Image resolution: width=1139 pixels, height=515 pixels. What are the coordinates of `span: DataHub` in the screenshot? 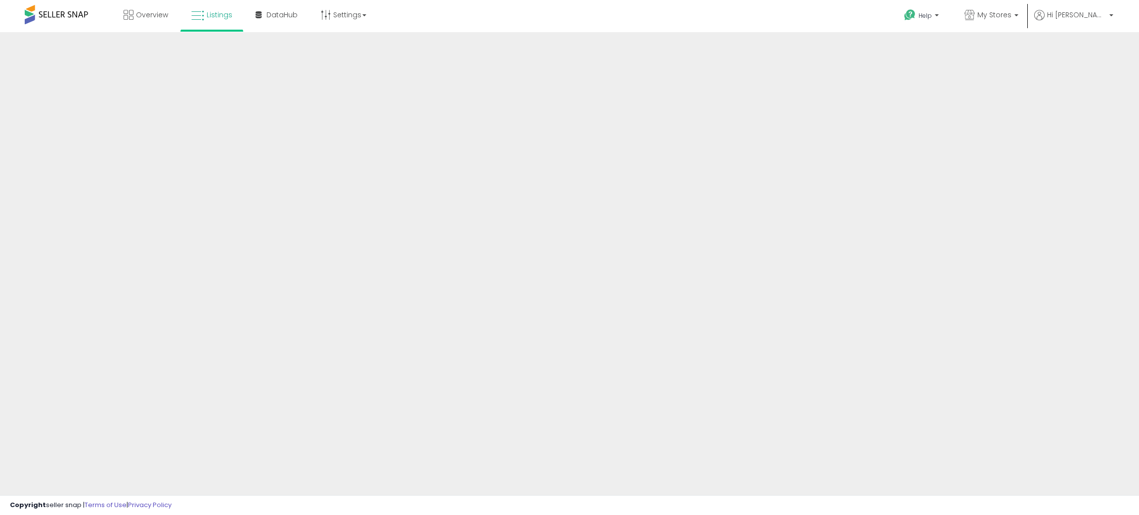 It's located at (282, 15).